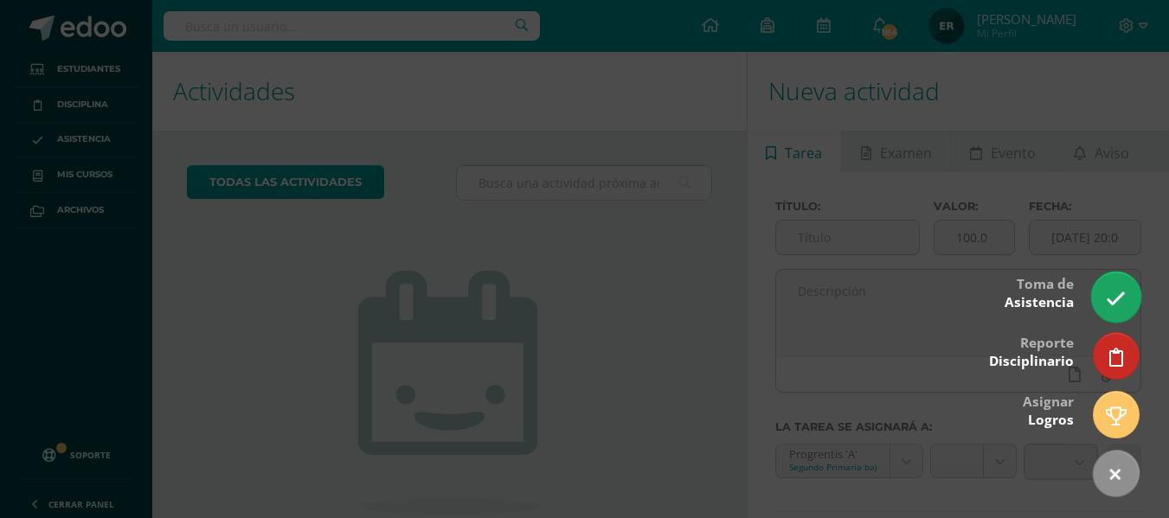 This screenshot has height=518, width=1169. I want to click on span: Logros, so click(1051, 420).